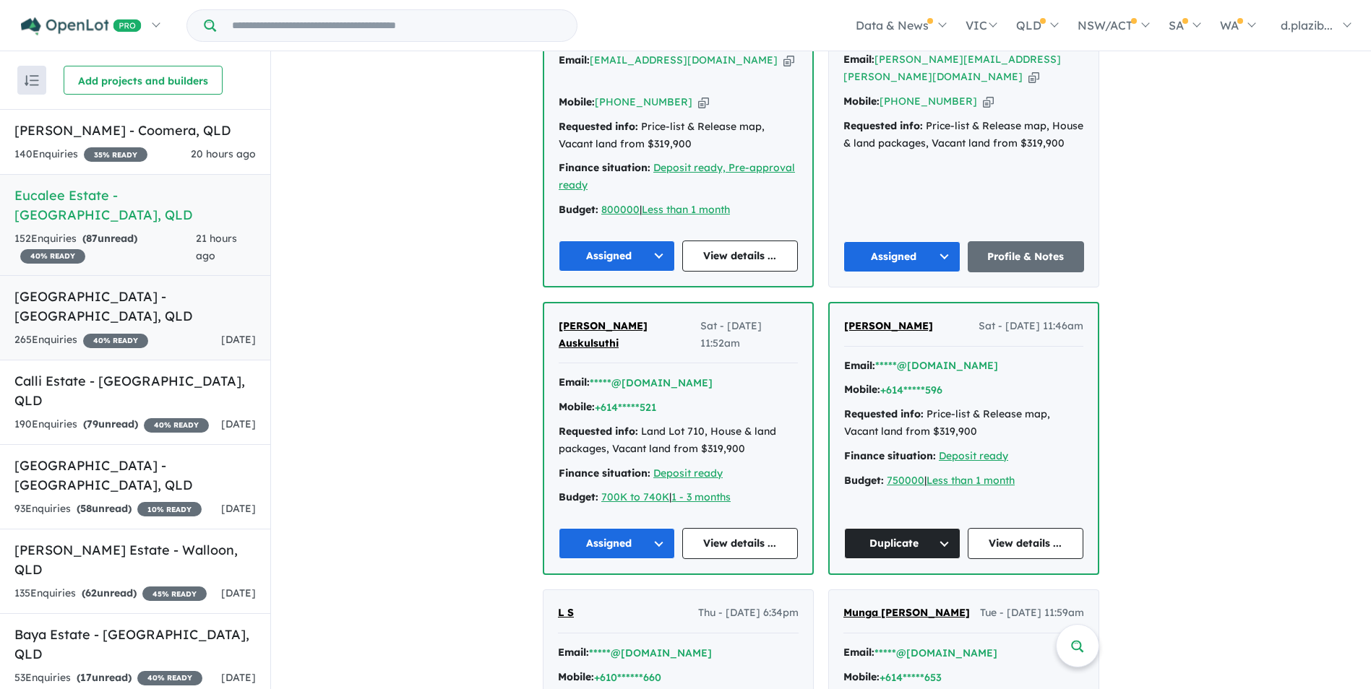  What do you see at coordinates (566, 613) in the screenshot?
I see `span: L S` at bounding box center [566, 613].